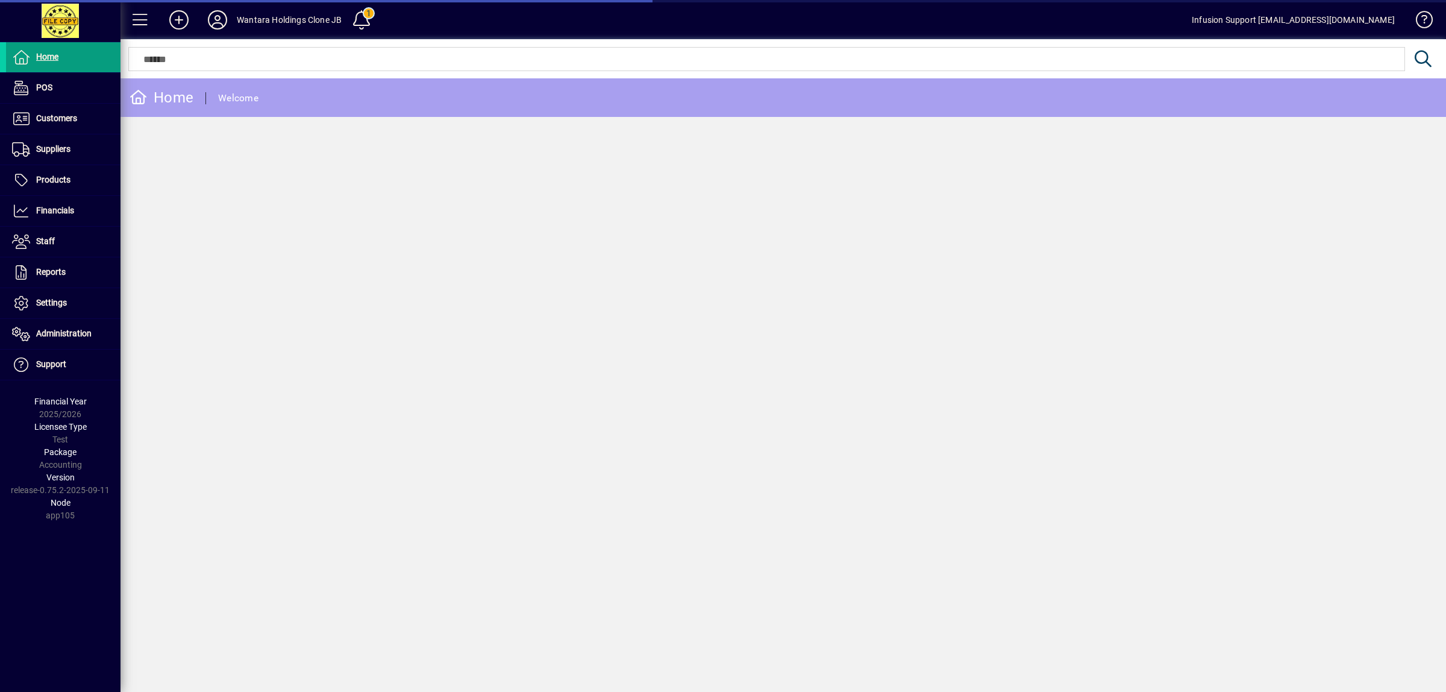 The width and height of the screenshot is (1446, 692). I want to click on span: Node, so click(60, 502).